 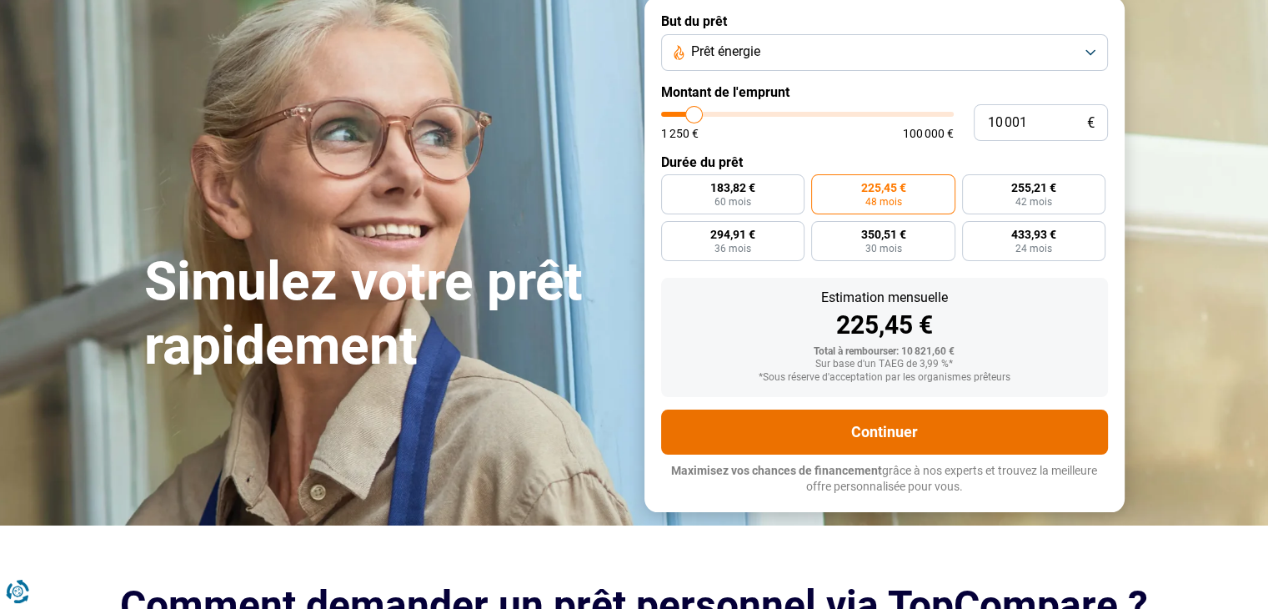 I want to click on span: 183,82 €, so click(x=733, y=188).